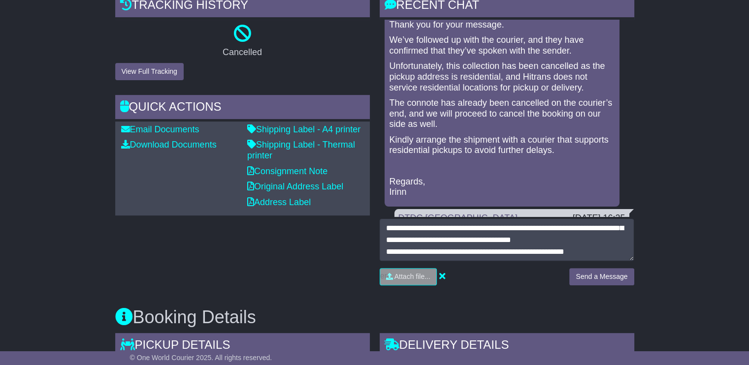 The height and width of the screenshot is (365, 749). Describe the element at coordinates (295, 187) in the screenshot. I see `a: Original Address Label` at that location.